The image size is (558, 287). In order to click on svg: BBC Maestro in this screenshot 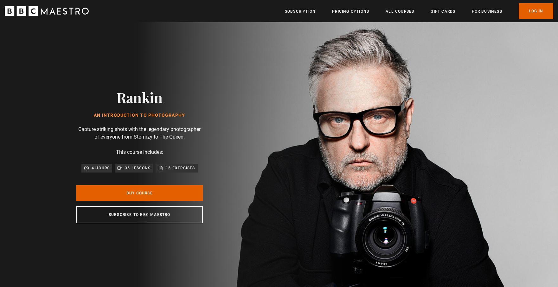, I will do `click(47, 11)`.